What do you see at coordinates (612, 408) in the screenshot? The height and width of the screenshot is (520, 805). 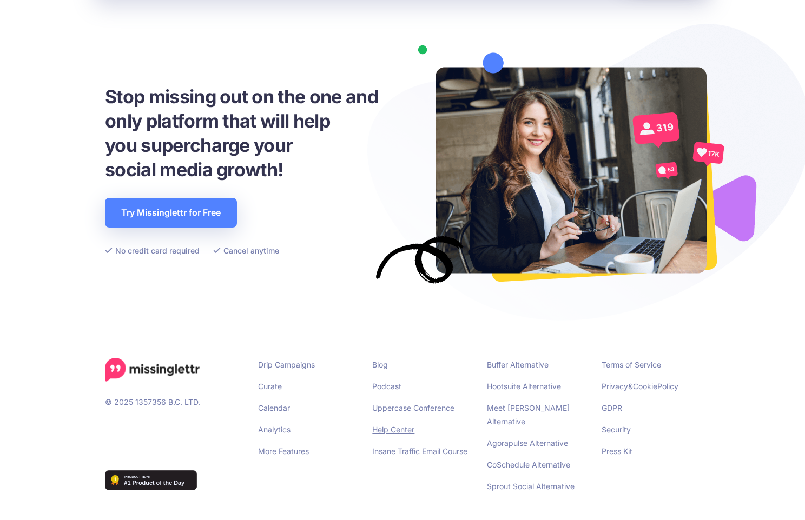 I see `a: GDPR` at bounding box center [612, 408].